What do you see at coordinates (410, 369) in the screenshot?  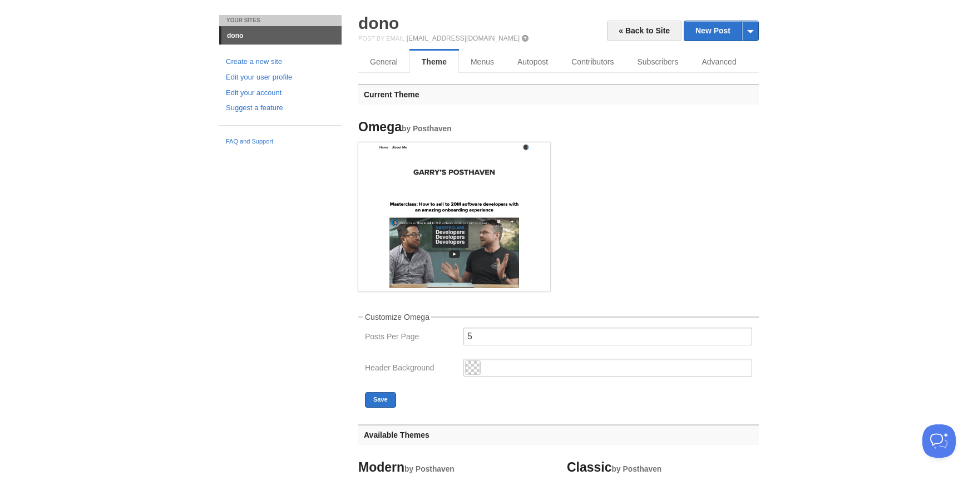 I see `label: Header Background` at bounding box center [410, 369].